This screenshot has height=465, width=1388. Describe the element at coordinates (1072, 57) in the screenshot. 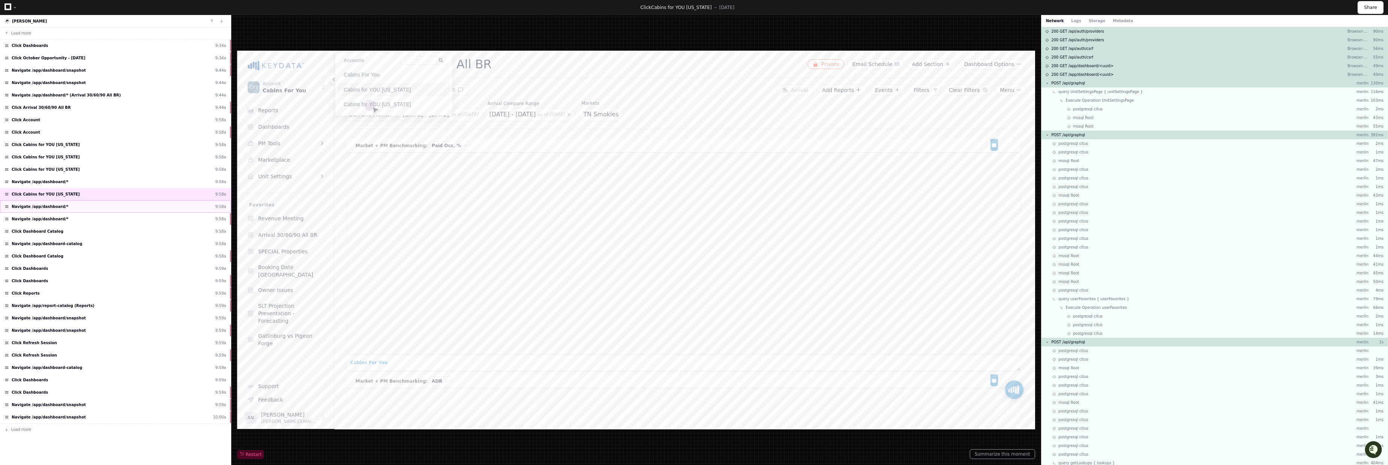

I see `span: 200 GET /api/auth/csrf` at that location.